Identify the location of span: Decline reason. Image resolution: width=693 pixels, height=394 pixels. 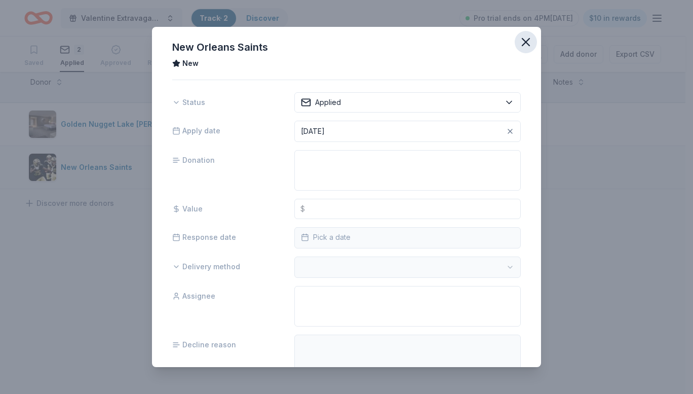
(204, 345).